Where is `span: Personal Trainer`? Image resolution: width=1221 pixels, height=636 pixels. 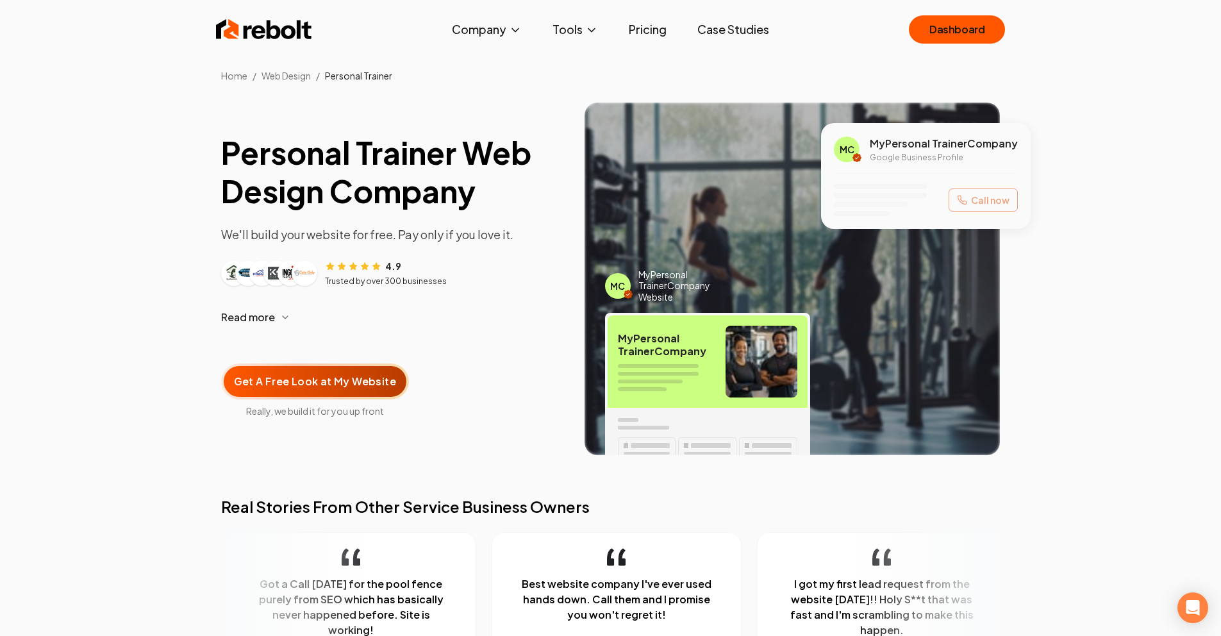 span: Personal Trainer is located at coordinates (358, 76).